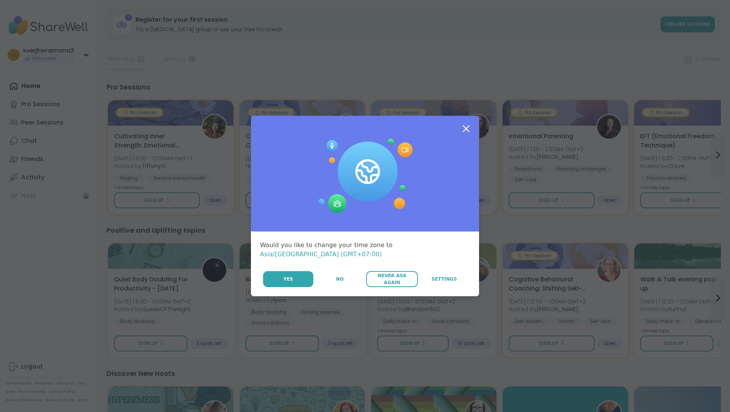  What do you see at coordinates (444, 279) in the screenshot?
I see `a: Settings` at bounding box center [444, 279].